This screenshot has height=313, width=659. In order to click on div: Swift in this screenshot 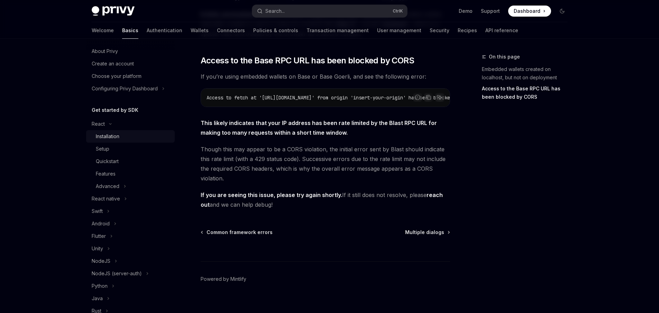, I will do `click(97, 211)`.